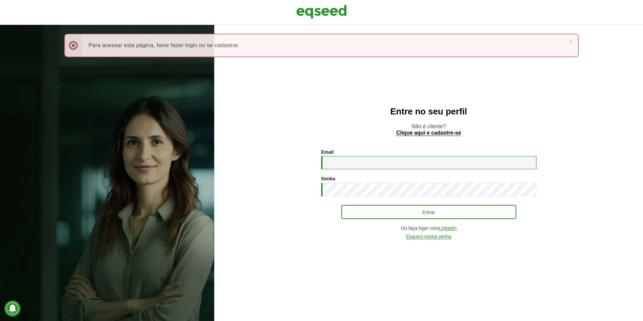 This screenshot has height=321, width=643. What do you see at coordinates (429, 228) in the screenshot?
I see `div: Ou faça login com` at bounding box center [429, 228].